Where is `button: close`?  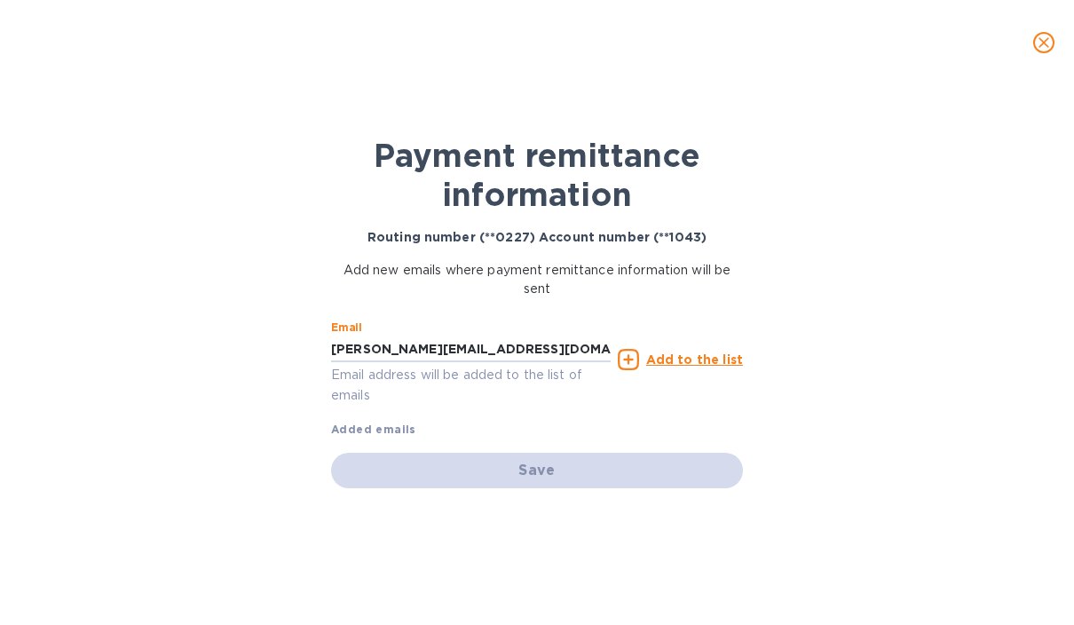
button: close is located at coordinates (1044, 43).